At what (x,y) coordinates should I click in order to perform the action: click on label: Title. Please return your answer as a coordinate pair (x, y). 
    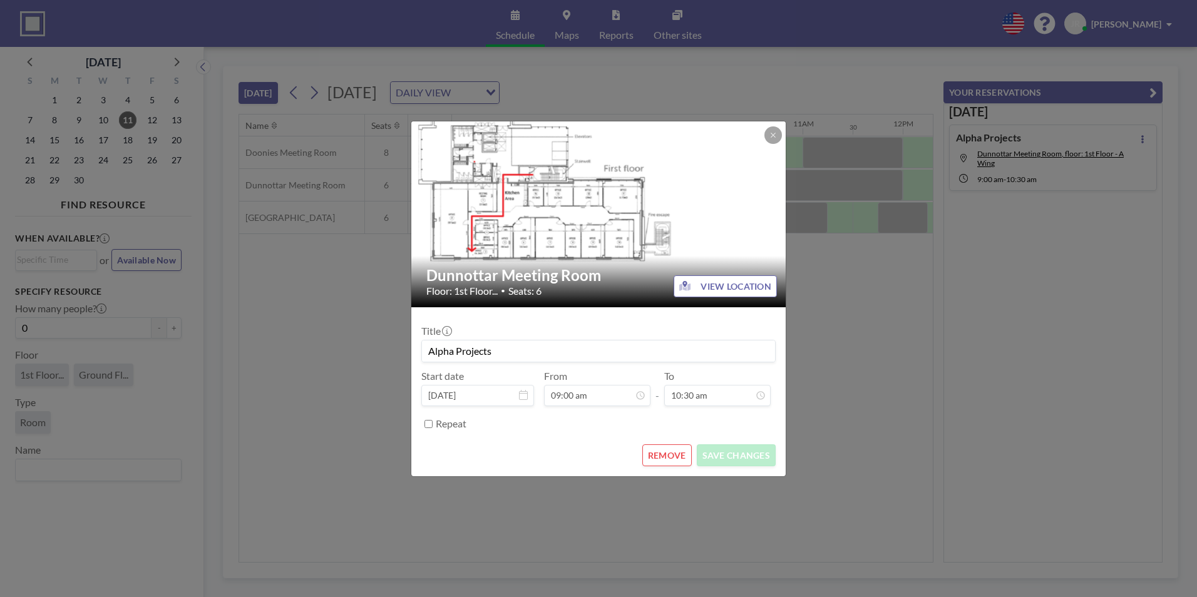
    Looking at the image, I should click on (436, 331).